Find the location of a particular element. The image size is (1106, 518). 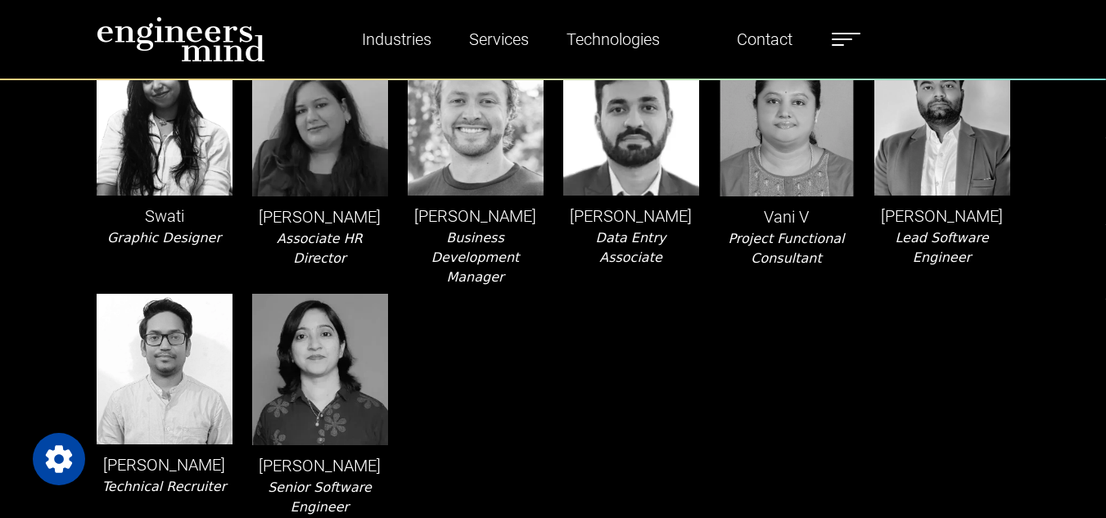

i: Business Development Manager is located at coordinates (476, 257).